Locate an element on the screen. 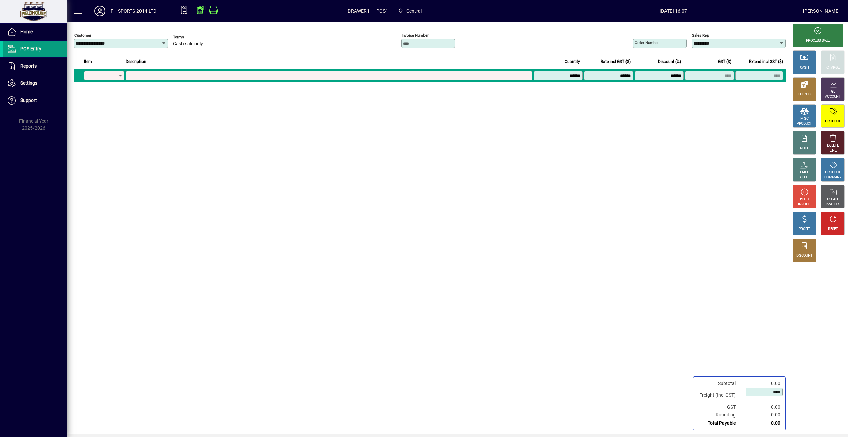  div: PROCESS SALE is located at coordinates (818, 41).